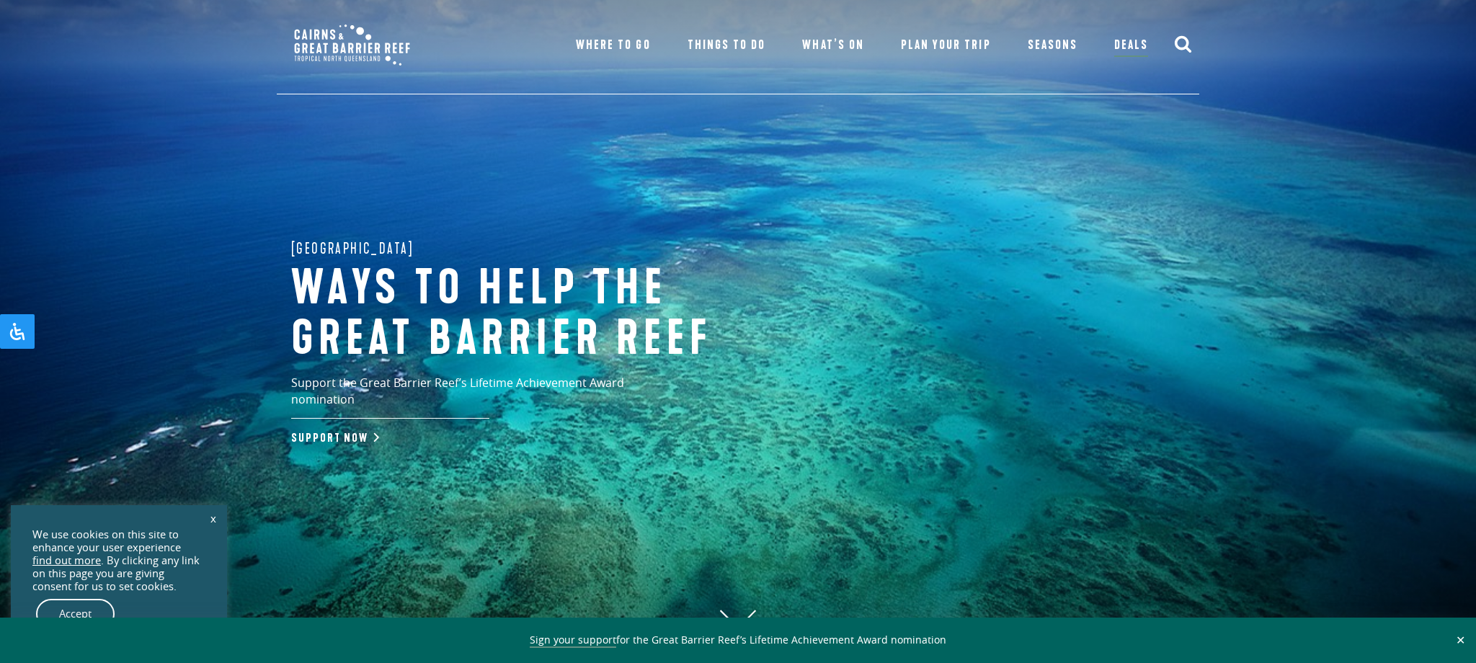 This screenshot has height=663, width=1476. I want to click on div: We use cookies on this site to enhance your user experience . By clicking any link on this page y..., so click(119, 561).